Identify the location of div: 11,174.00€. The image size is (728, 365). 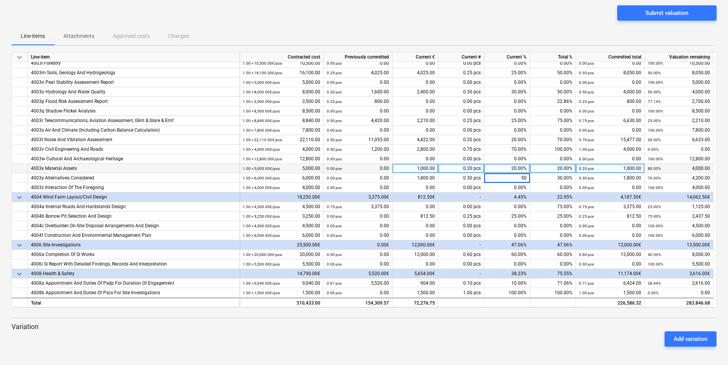
(610, 273).